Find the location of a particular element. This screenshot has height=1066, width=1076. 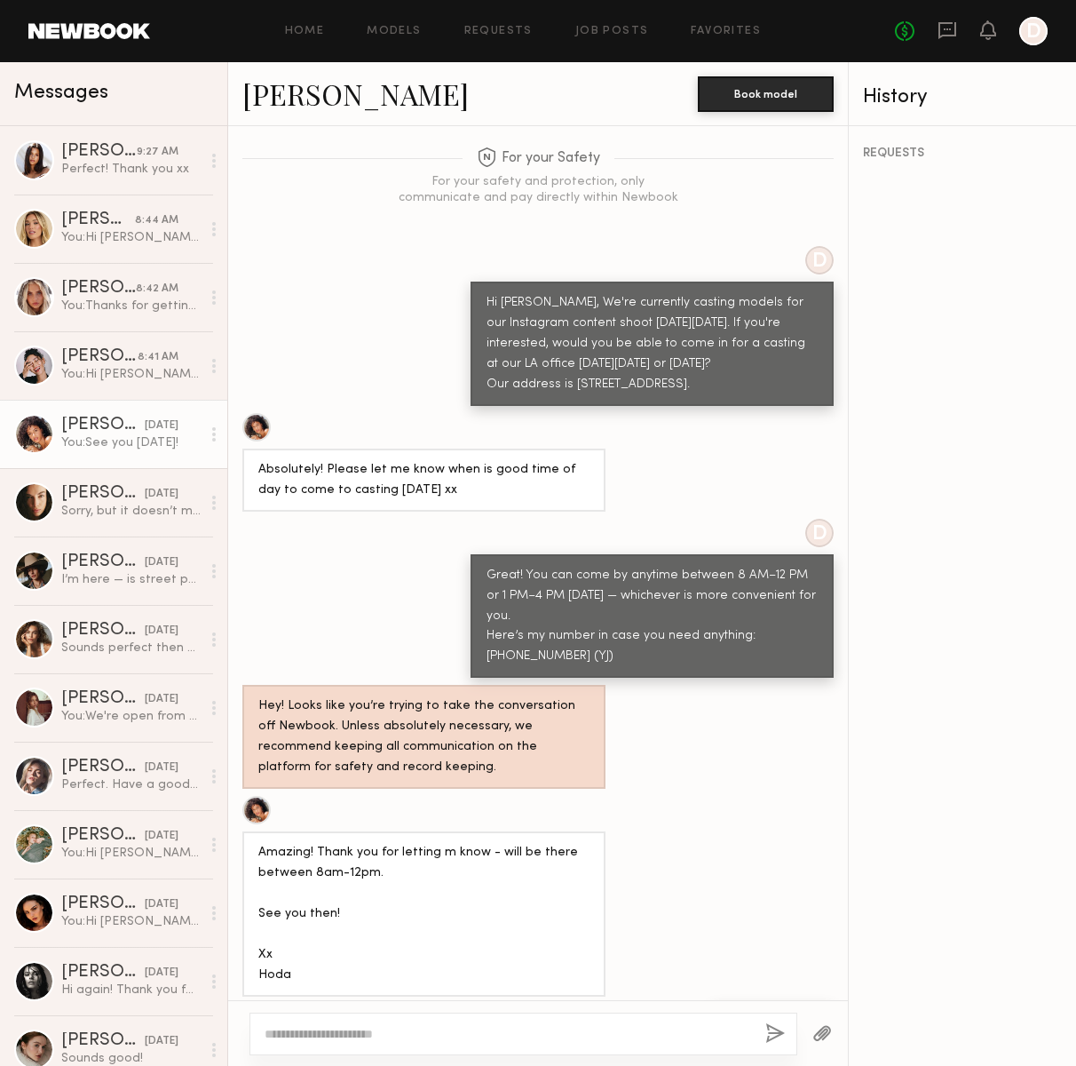

a: Book model is located at coordinates (765, 92).